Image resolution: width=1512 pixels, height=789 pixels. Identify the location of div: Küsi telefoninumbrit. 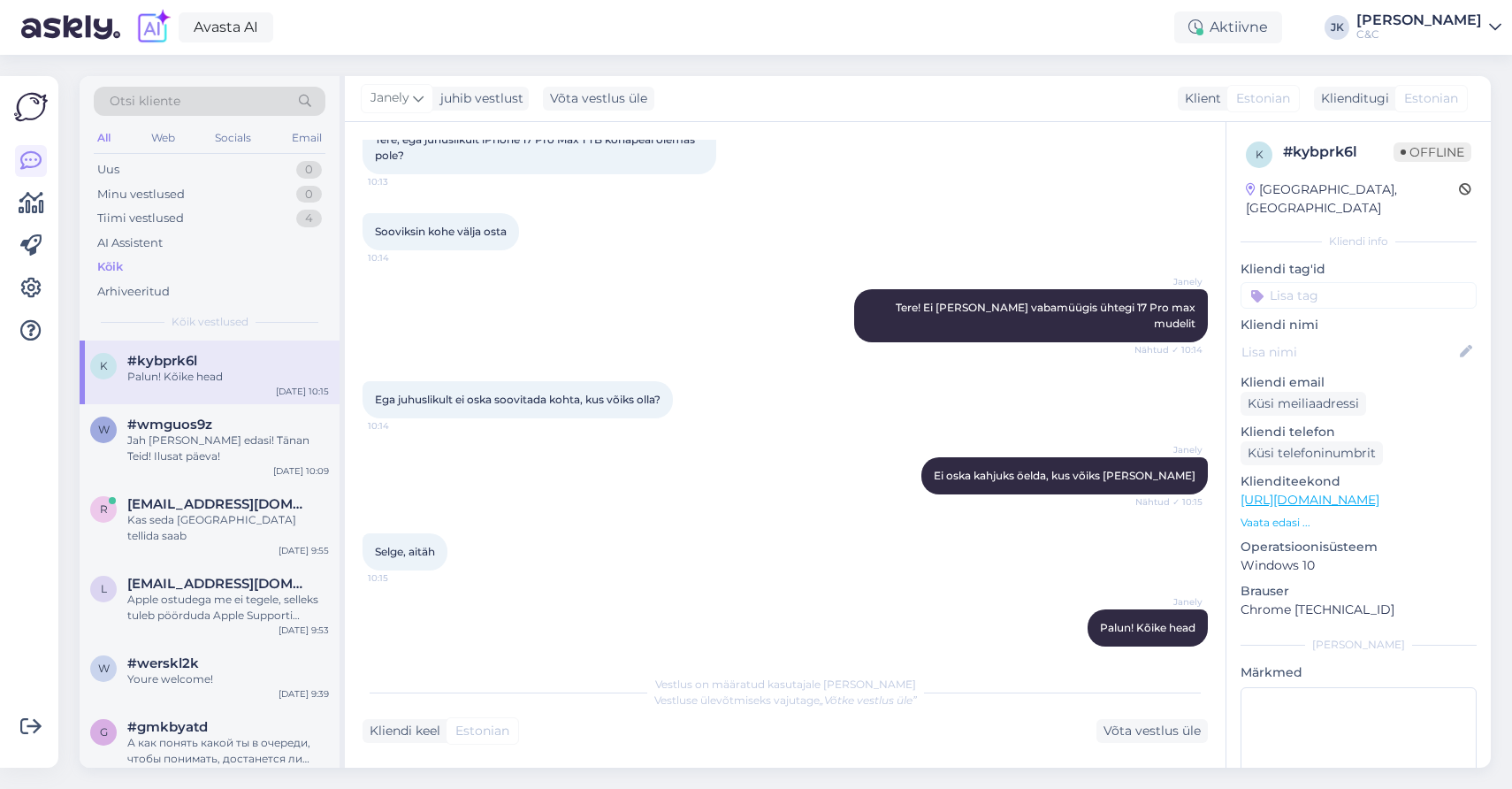
(1311, 452).